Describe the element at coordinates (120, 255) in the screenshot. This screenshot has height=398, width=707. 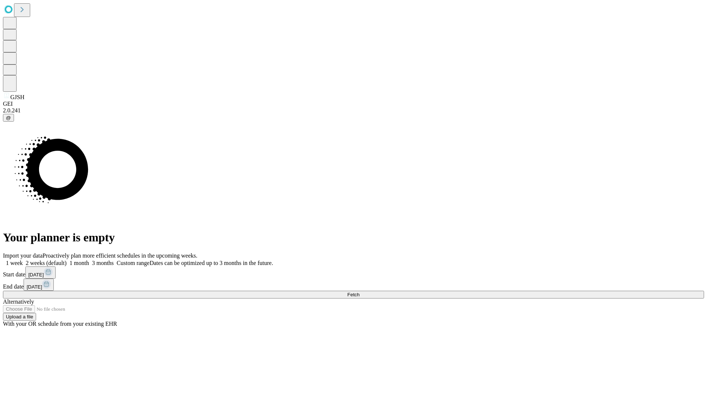
I see `span: Proactively plan more efficient schedules in the upcoming weeks.` at that location.